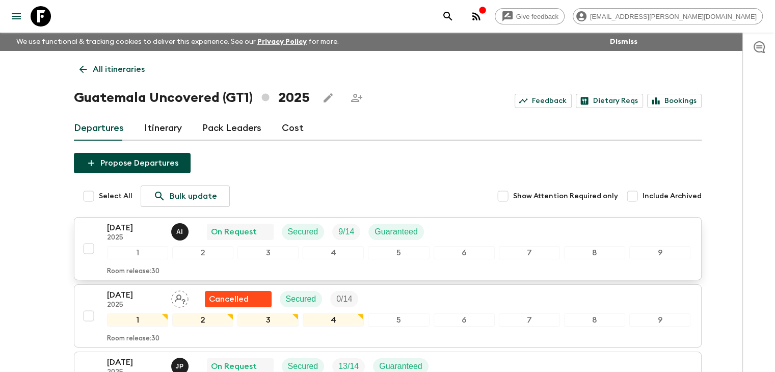 The height and width of the screenshot is (372, 775). What do you see at coordinates (180, 366) in the screenshot?
I see `p: J P` at bounding box center [180, 366].